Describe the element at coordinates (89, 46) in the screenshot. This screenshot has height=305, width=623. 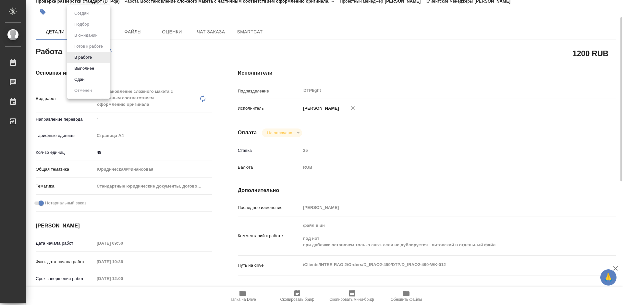
I see `button: Готов к работе` at that location.